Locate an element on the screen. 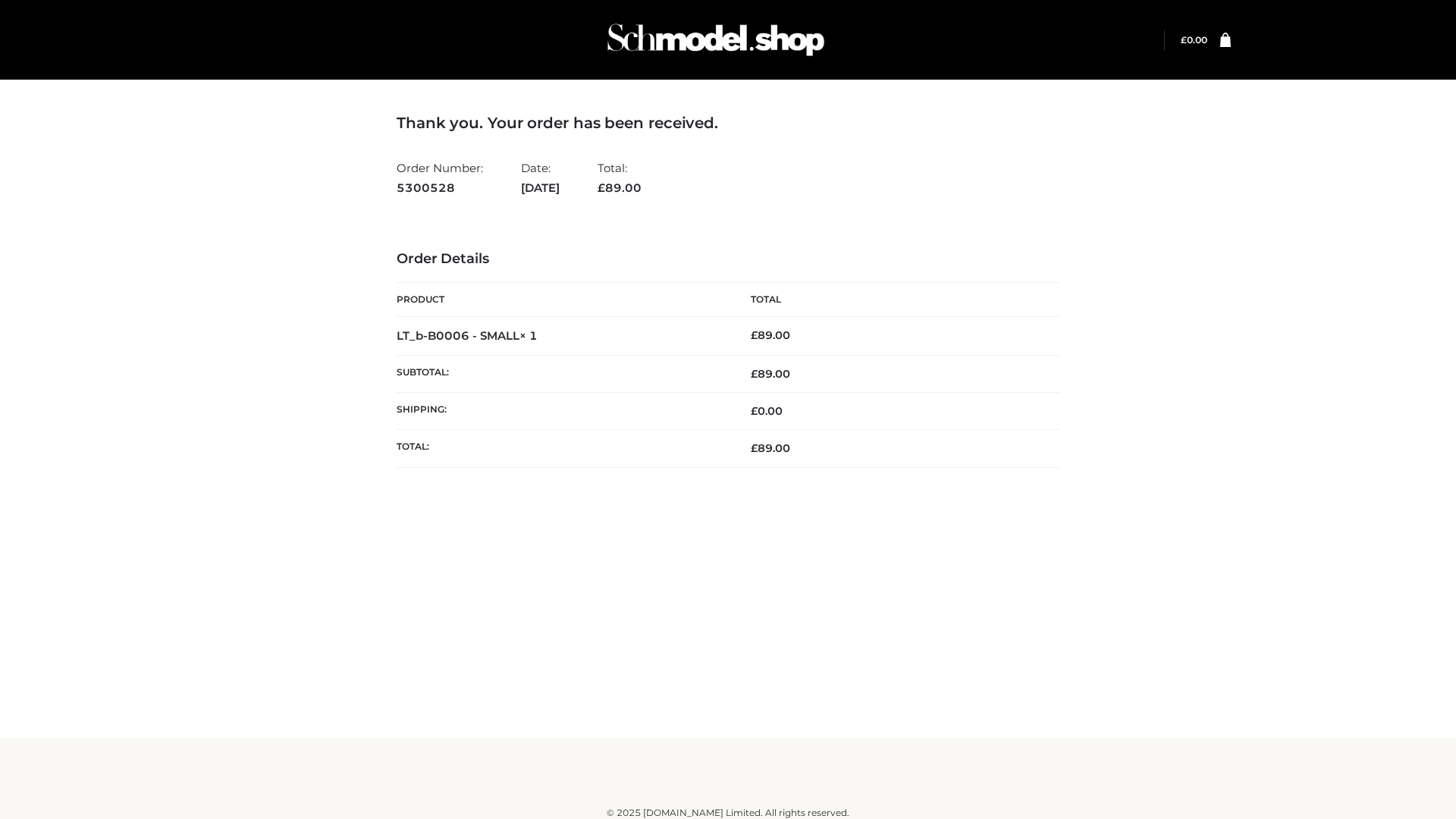 This screenshot has width=1456, height=819. bdi: 89.00 is located at coordinates (771, 336).